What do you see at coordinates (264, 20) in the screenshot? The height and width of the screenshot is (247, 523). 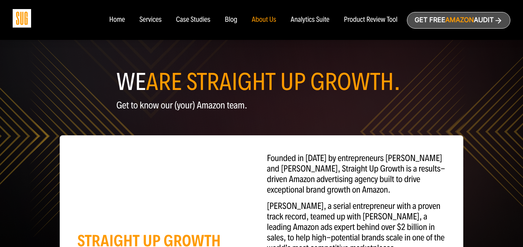 I see `div: About Us` at bounding box center [264, 20].